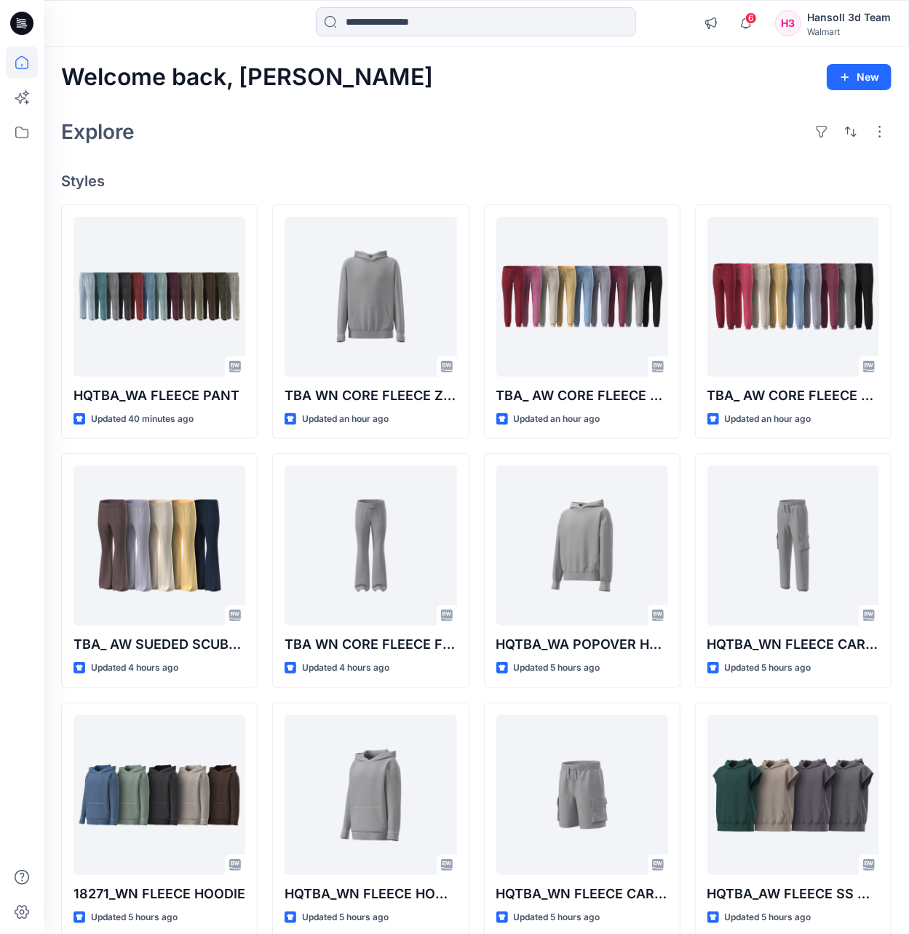 This screenshot has height=934, width=909. Describe the element at coordinates (582, 894) in the screenshot. I see `p: HQTBA_WN FLEECE CARGO SHORT` at that location.